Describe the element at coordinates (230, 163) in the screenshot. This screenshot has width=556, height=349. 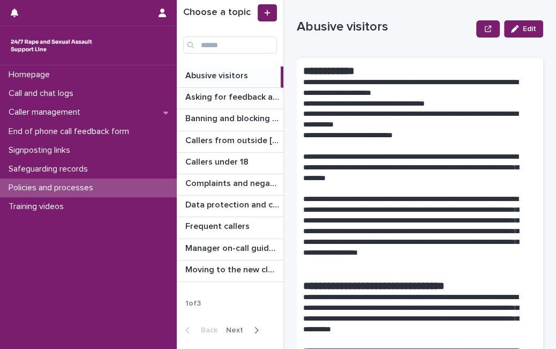
I see `a: Callers under 18Callers under 18` at that location.